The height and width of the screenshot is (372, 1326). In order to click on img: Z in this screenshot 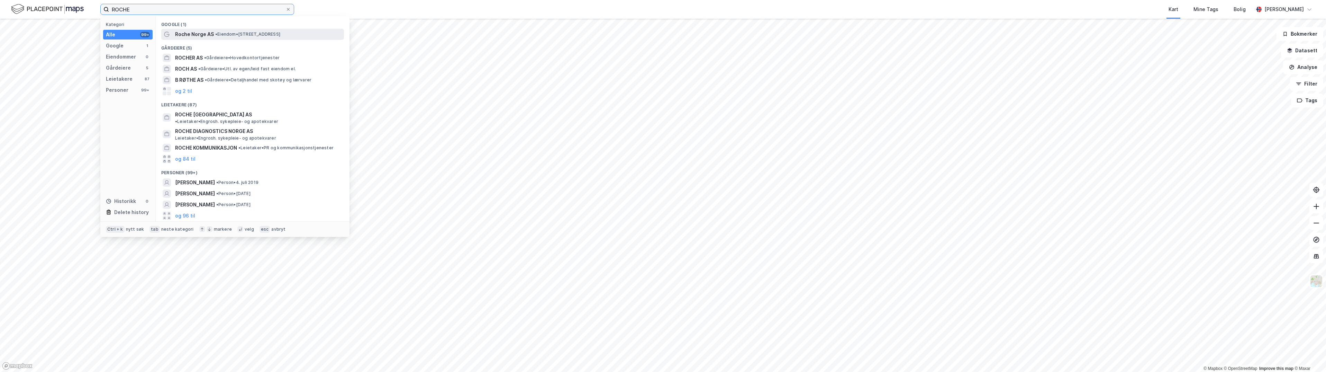, I will do `click(1317, 281)`.